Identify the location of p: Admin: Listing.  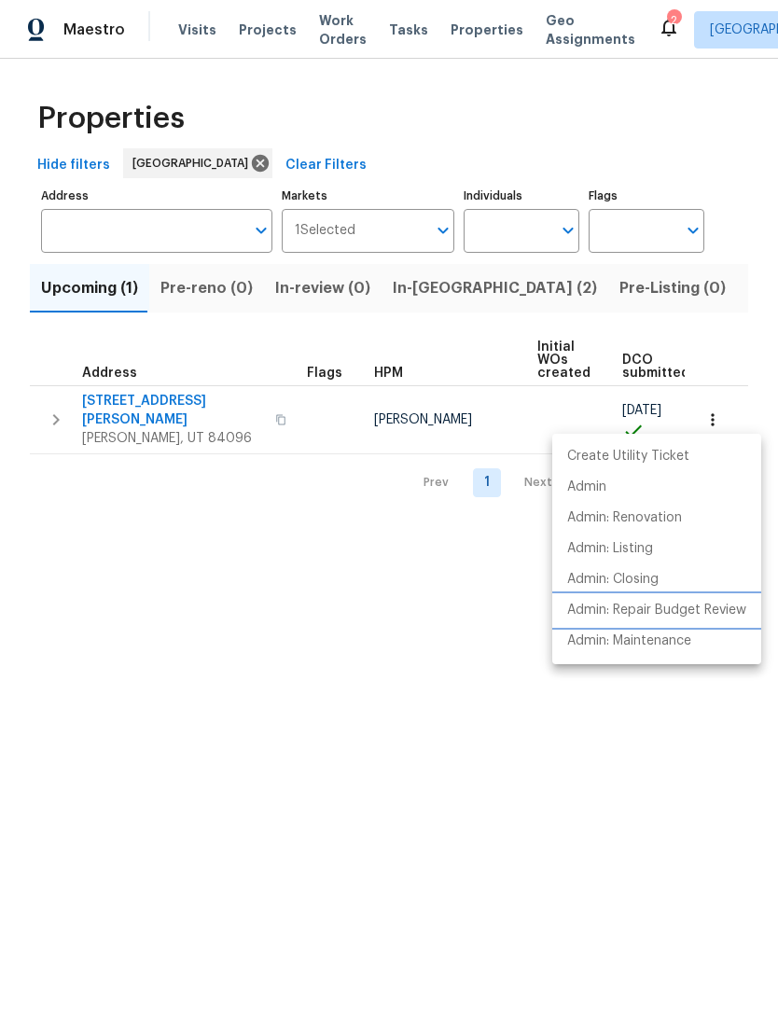
(610, 548).